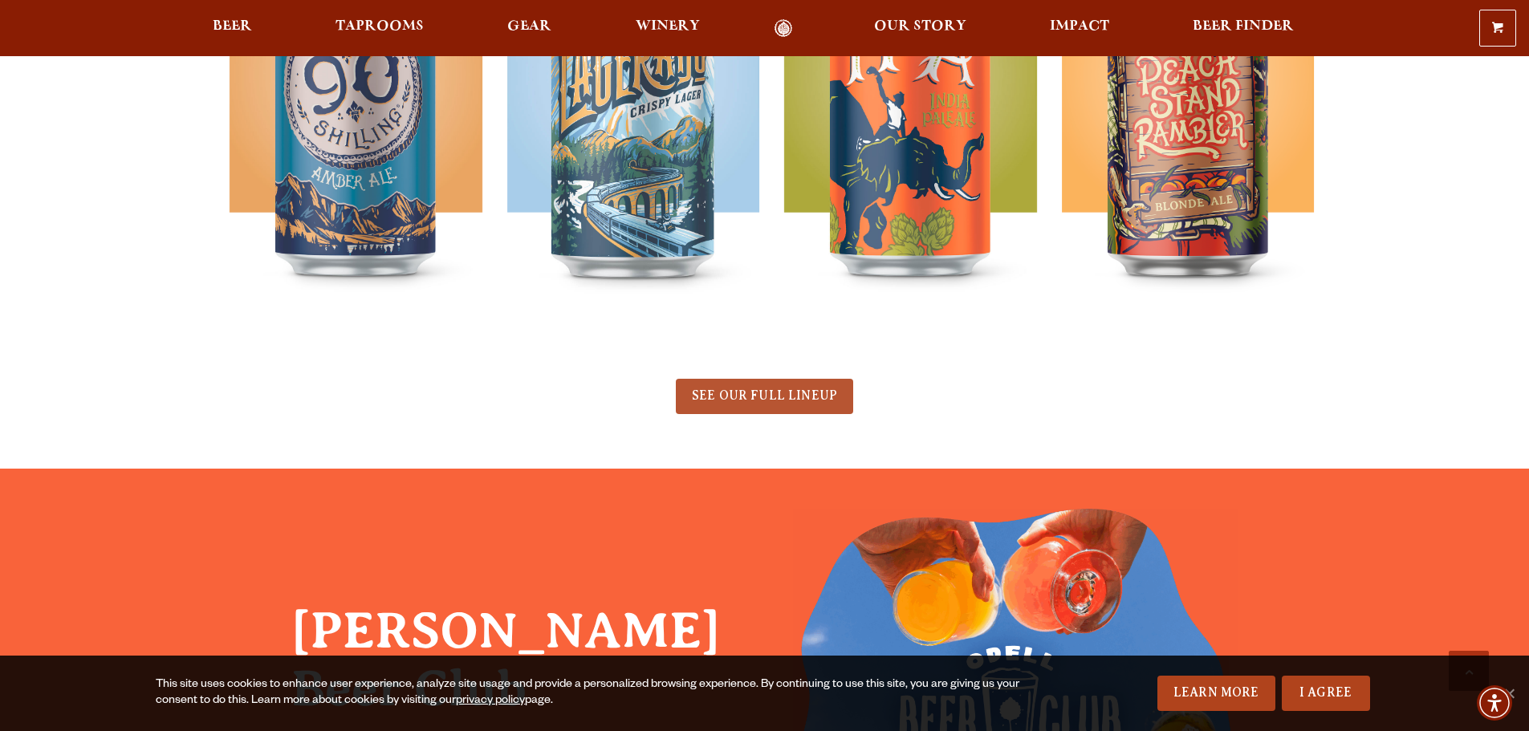 Image resolution: width=1529 pixels, height=731 pixels. Describe the element at coordinates (920, 26) in the screenshot. I see `span: Our Story` at that location.